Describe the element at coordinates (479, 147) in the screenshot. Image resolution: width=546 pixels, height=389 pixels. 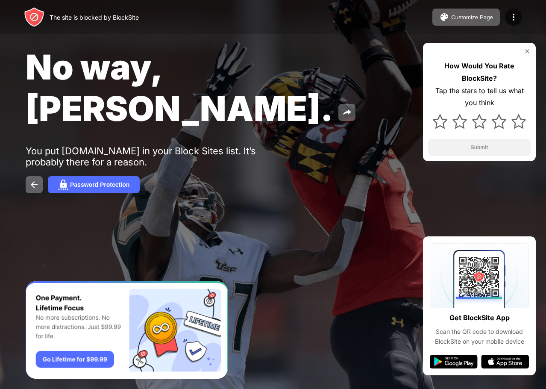
I see `button: Submit` at that location.